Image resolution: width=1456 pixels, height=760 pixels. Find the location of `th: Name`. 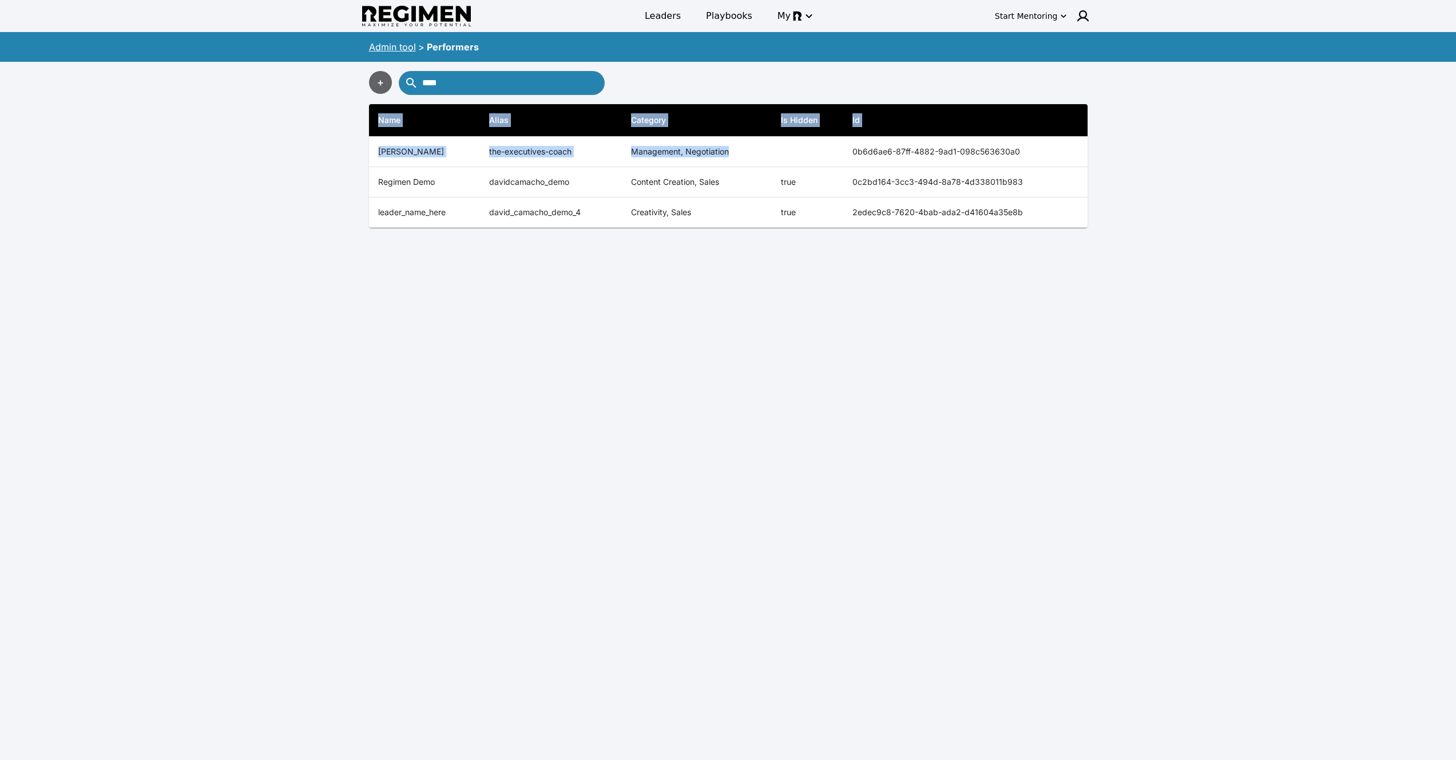

th: Name is located at coordinates (425, 120).